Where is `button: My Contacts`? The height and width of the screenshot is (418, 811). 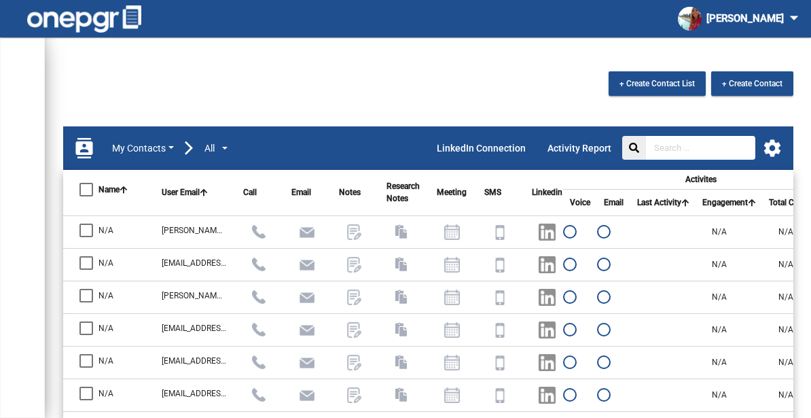
button: My Contacts is located at coordinates (143, 148).